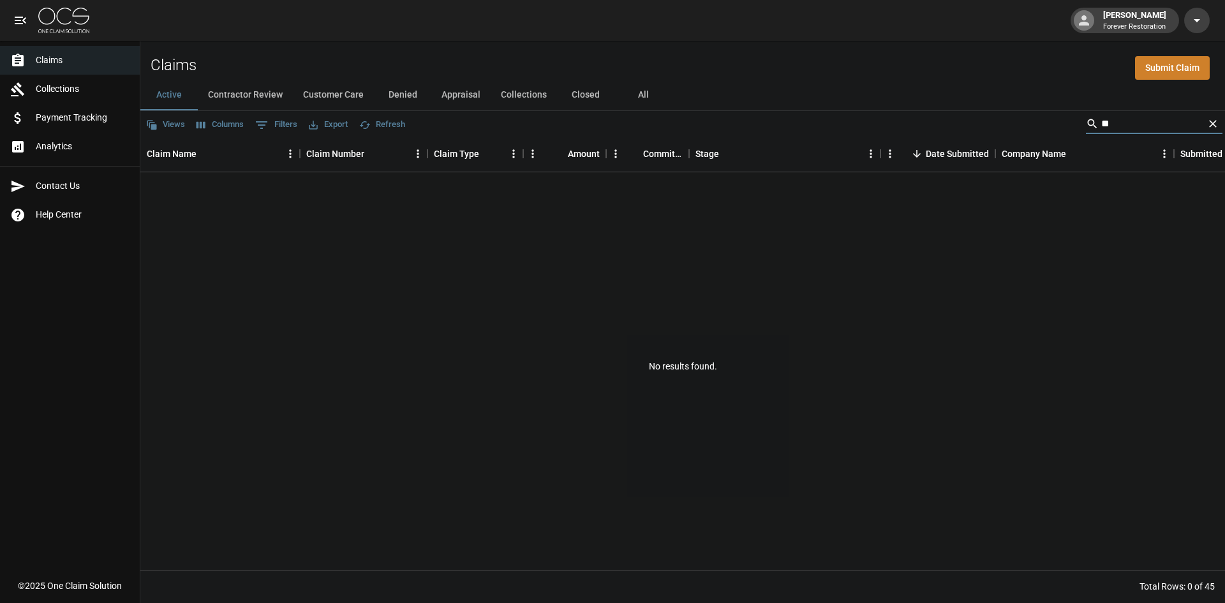 The image size is (1225, 603). Describe the element at coordinates (1177, 586) in the screenshot. I see `div: Total Rows: 0 of 45` at that location.